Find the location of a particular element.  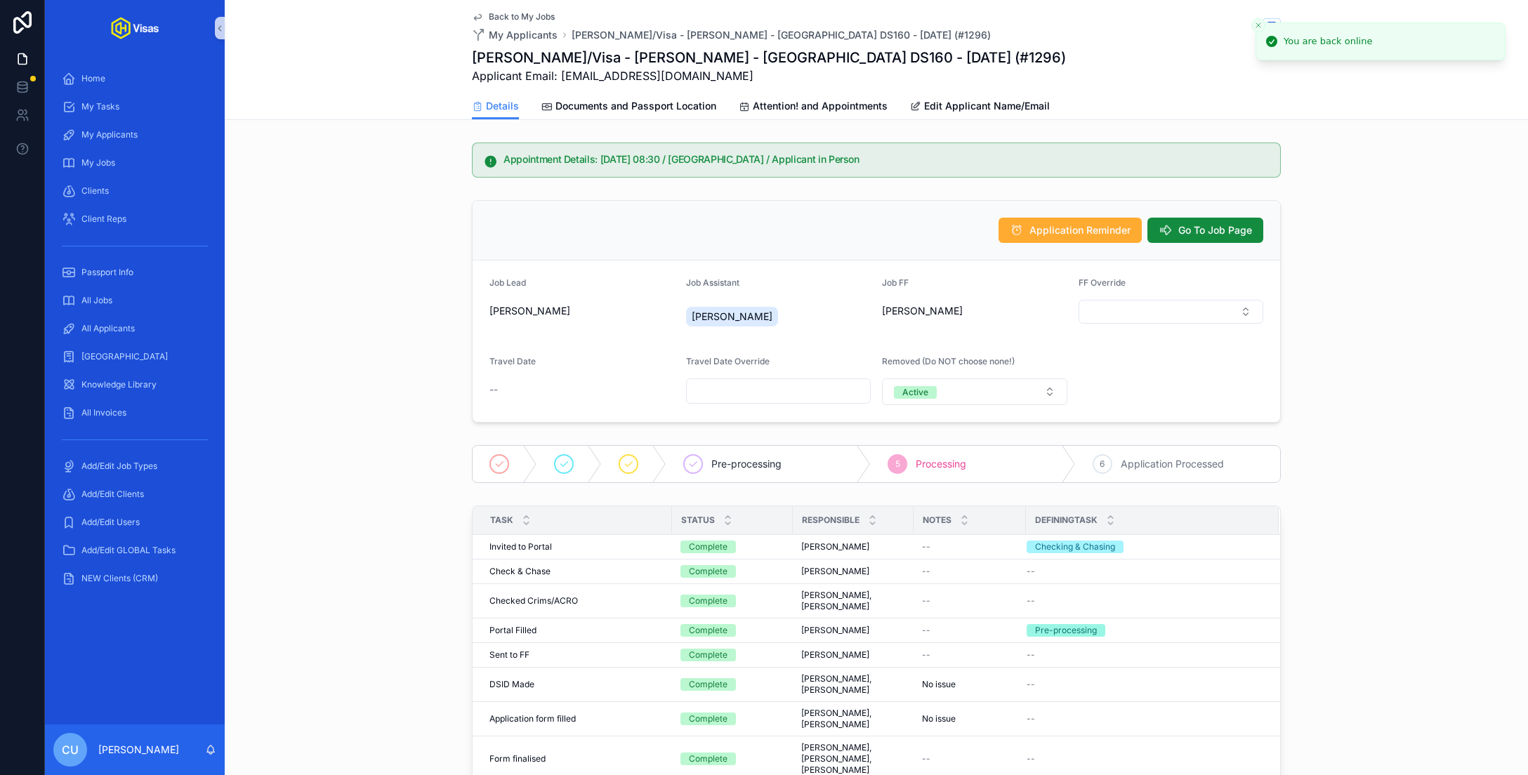

div: You are back online is located at coordinates (1328, 41).